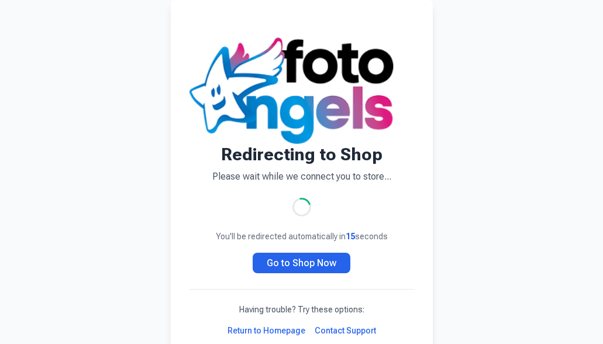  What do you see at coordinates (266, 330) in the screenshot?
I see `a: Return to Homepage` at bounding box center [266, 330].